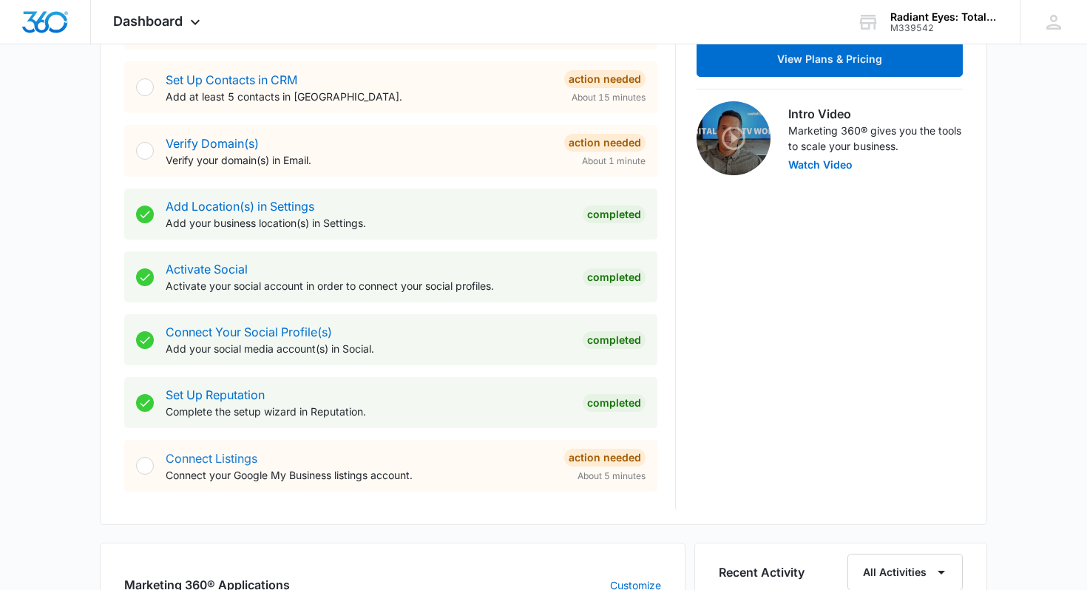 This screenshot has width=1087, height=590. I want to click on div: account name, so click(944, 17).